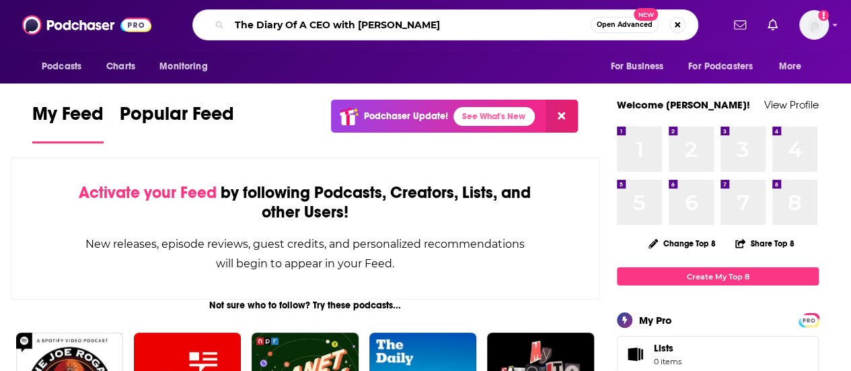 This screenshot has height=371, width=851. What do you see at coordinates (406, 116) in the screenshot?
I see `p: Podchaser Update!` at bounding box center [406, 116].